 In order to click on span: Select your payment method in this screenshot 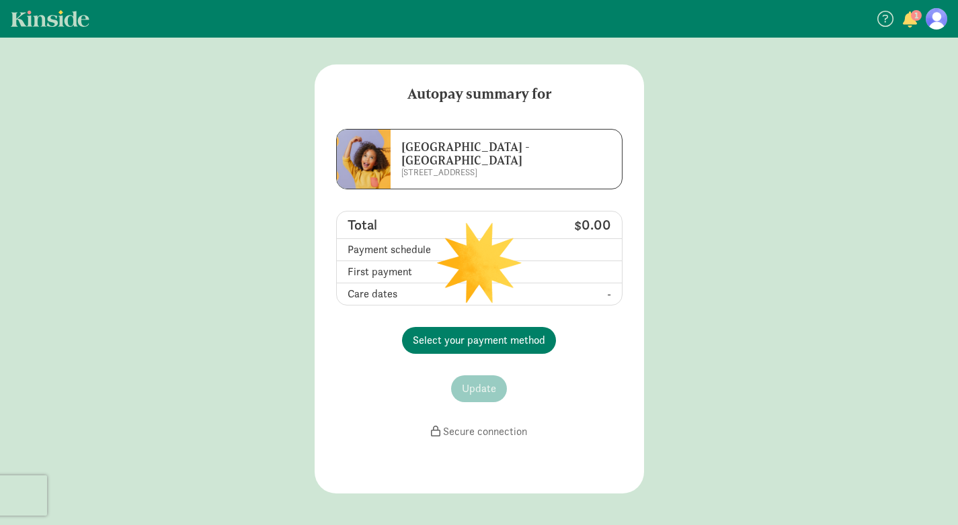, I will do `click(478, 341)`.